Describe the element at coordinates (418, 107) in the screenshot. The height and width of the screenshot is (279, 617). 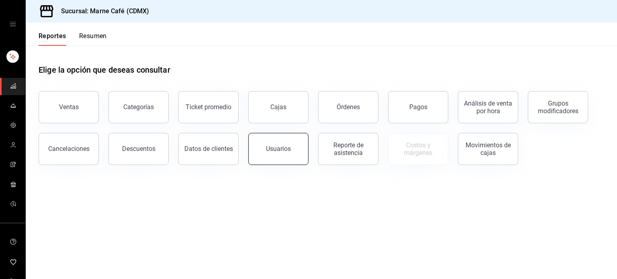
I see `div: Pagos` at that location.